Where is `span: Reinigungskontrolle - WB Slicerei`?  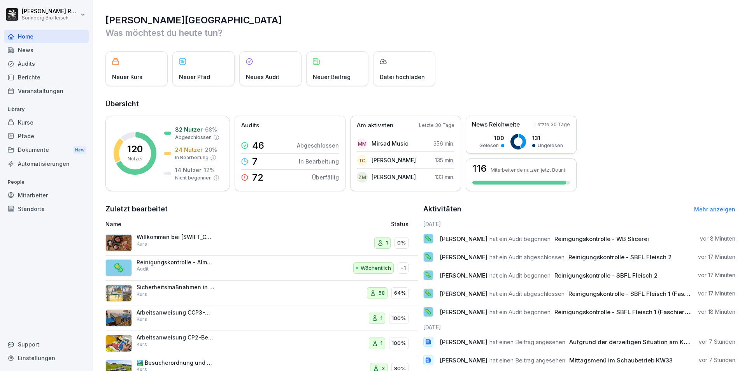 span: Reinigungskontrolle - WB Slicerei is located at coordinates (602, 239).